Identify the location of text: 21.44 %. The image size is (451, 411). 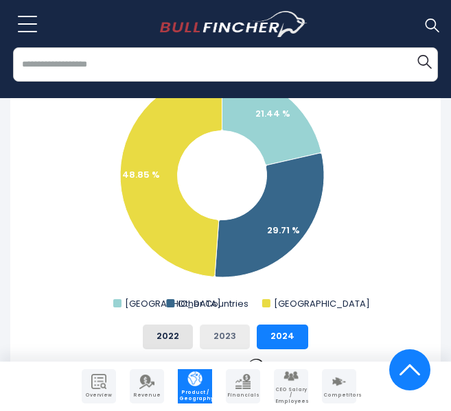
(273, 113).